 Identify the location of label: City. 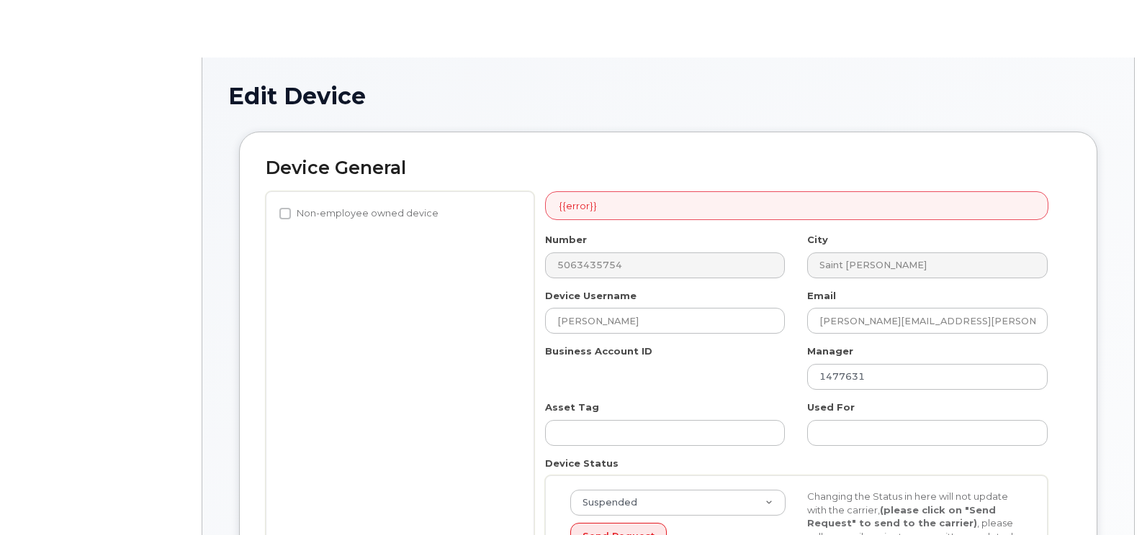
(817, 240).